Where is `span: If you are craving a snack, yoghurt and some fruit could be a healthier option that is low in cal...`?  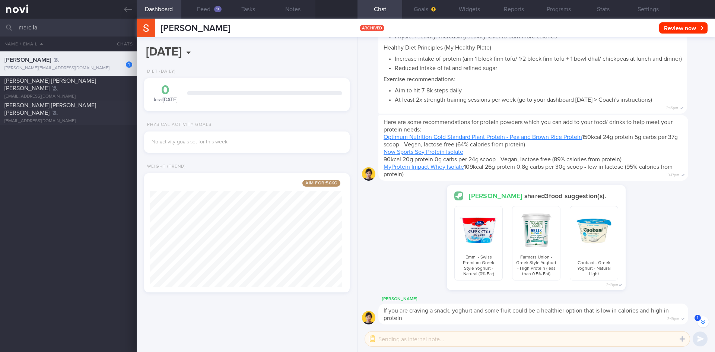 span: If you are craving a snack, yoghurt and some fruit could be a healthier option that is low in cal... is located at coordinates (527, 314).